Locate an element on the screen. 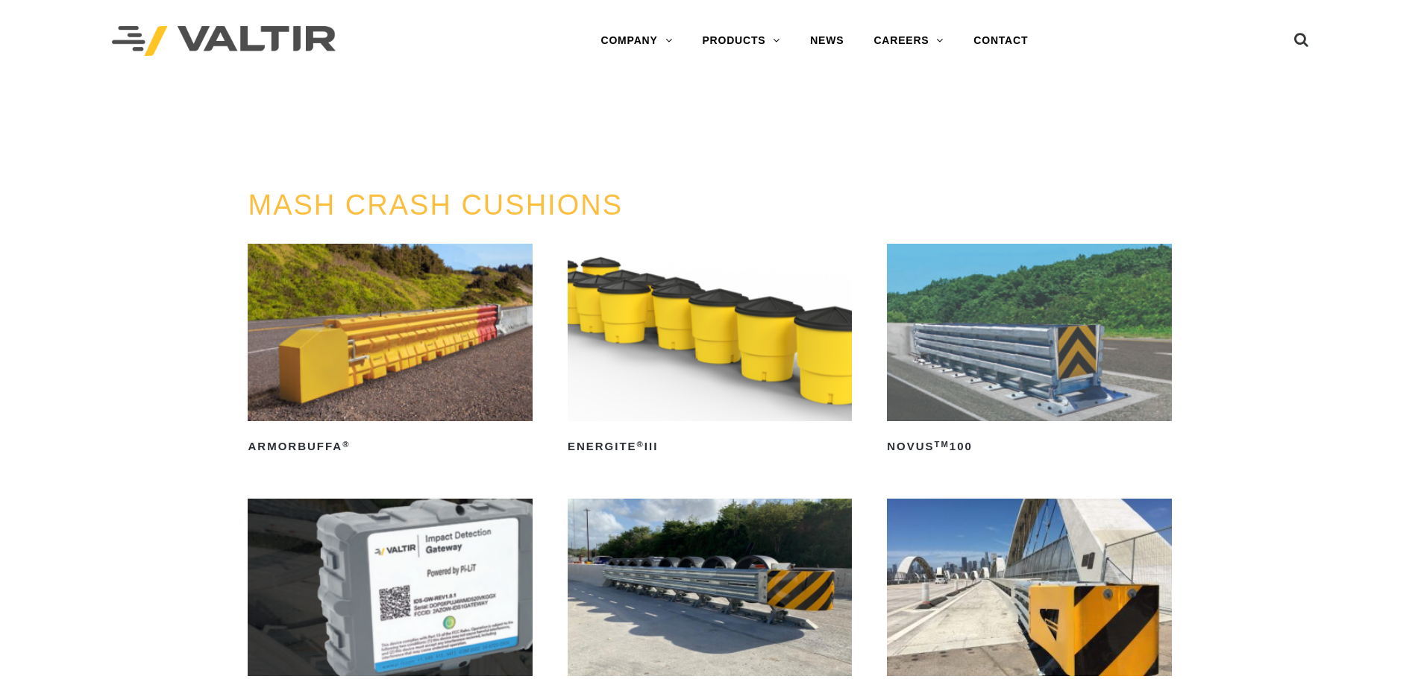  h2: ENERGITE III is located at coordinates (709, 447).